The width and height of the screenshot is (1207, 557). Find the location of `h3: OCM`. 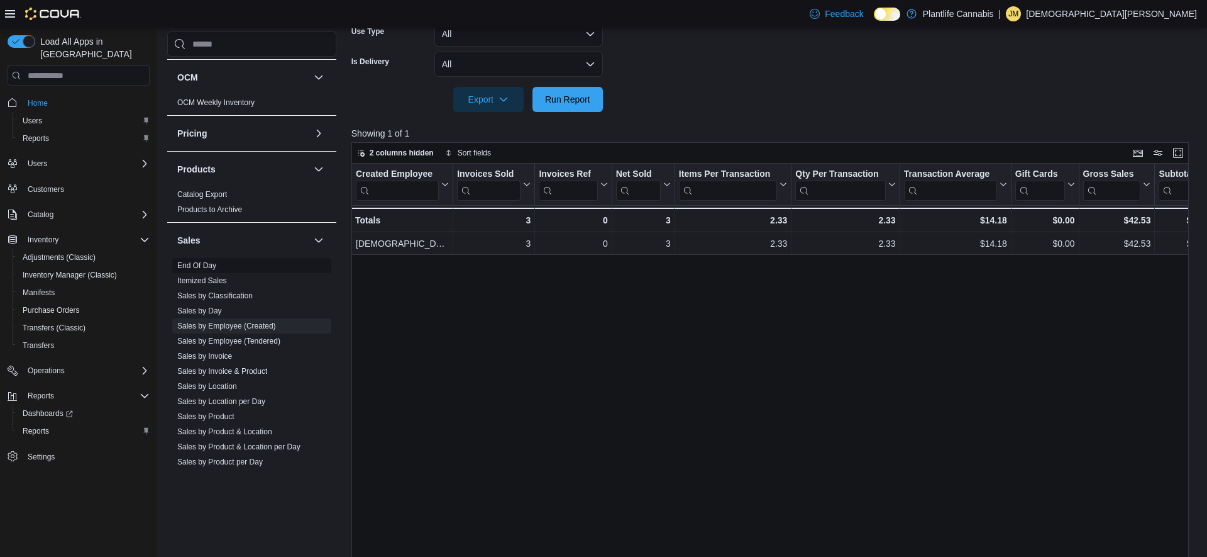

h3: OCM is located at coordinates (187, 77).